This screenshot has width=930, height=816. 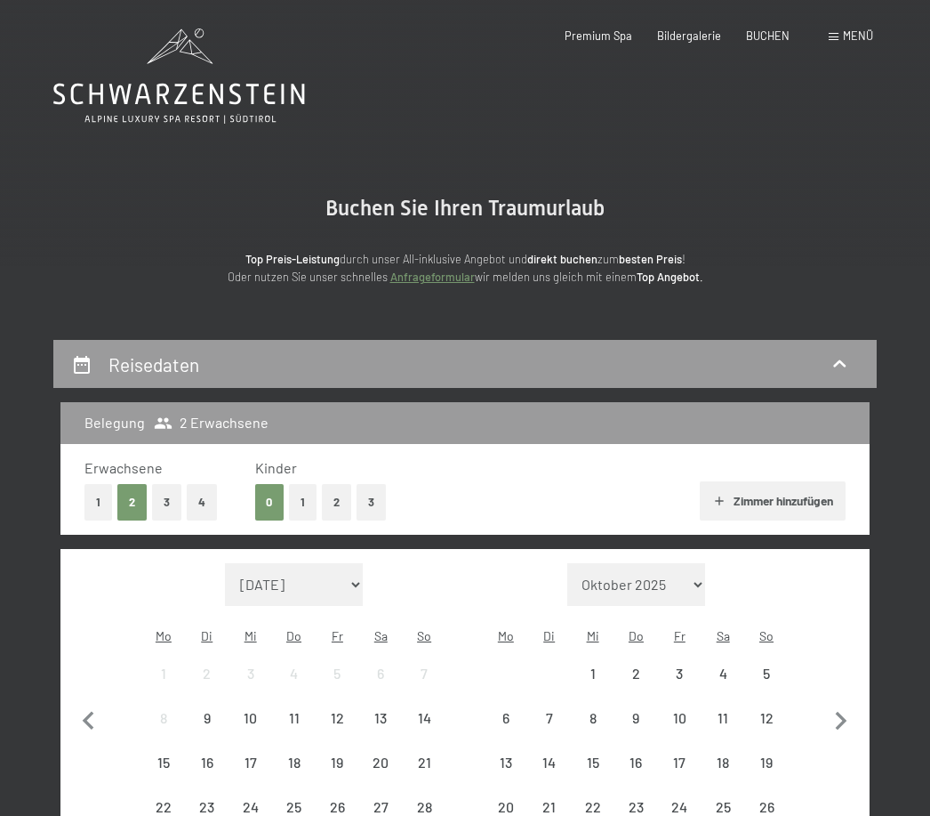 What do you see at coordinates (768, 36) in the screenshot?
I see `span: BUCHEN` at bounding box center [768, 36].